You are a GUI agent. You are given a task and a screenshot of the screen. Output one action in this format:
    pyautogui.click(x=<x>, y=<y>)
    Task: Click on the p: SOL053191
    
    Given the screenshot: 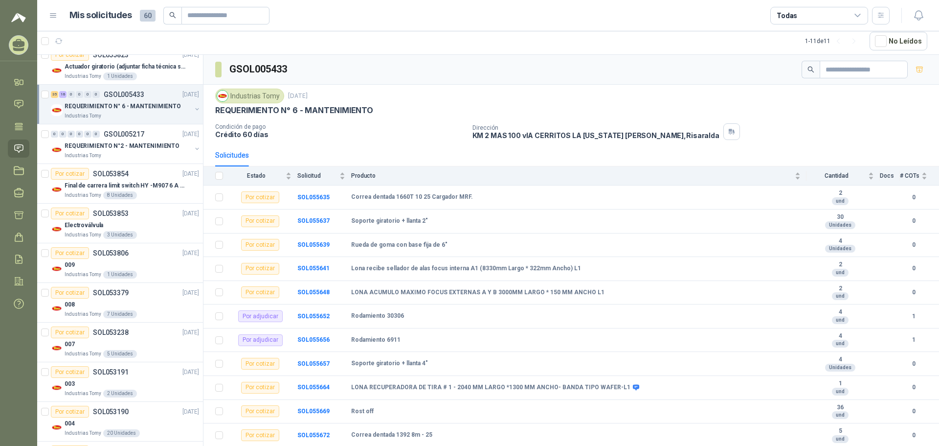 What is the action you would take?
    pyautogui.click(x=111, y=372)
    